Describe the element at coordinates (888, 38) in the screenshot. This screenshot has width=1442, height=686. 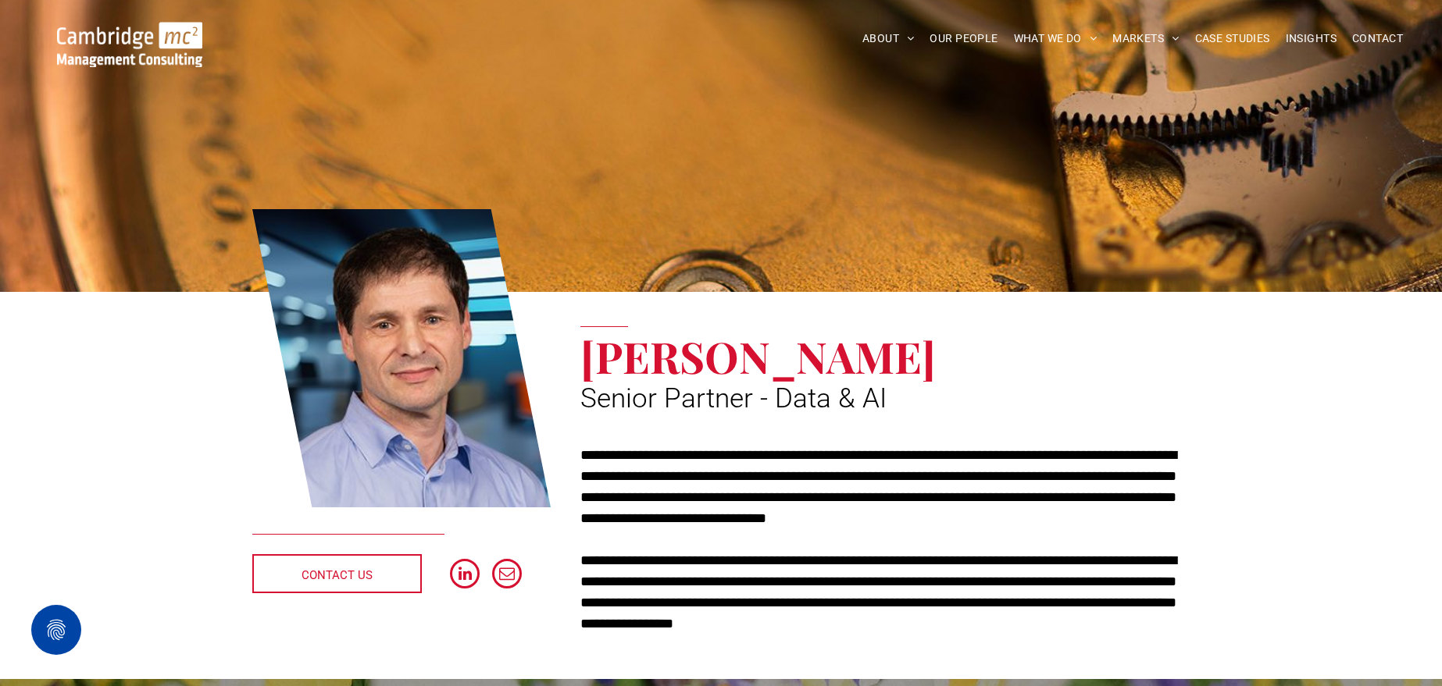
I see `a: ABOUT` at that location.